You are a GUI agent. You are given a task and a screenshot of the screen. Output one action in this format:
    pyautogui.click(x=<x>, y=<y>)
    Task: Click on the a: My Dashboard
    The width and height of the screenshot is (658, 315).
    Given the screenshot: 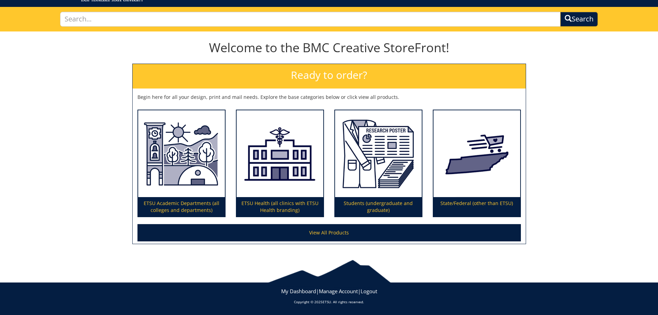 What is the action you would take?
    pyautogui.click(x=299, y=291)
    